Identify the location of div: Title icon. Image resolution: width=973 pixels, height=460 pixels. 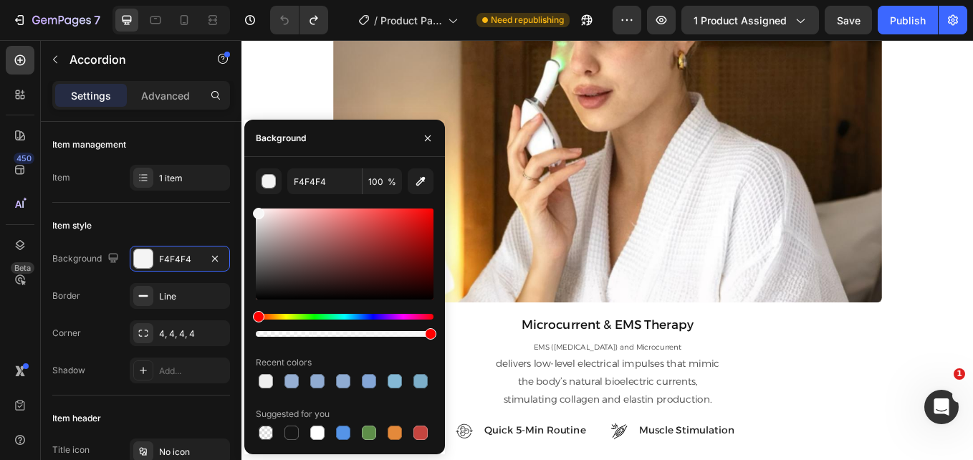
(71, 450).